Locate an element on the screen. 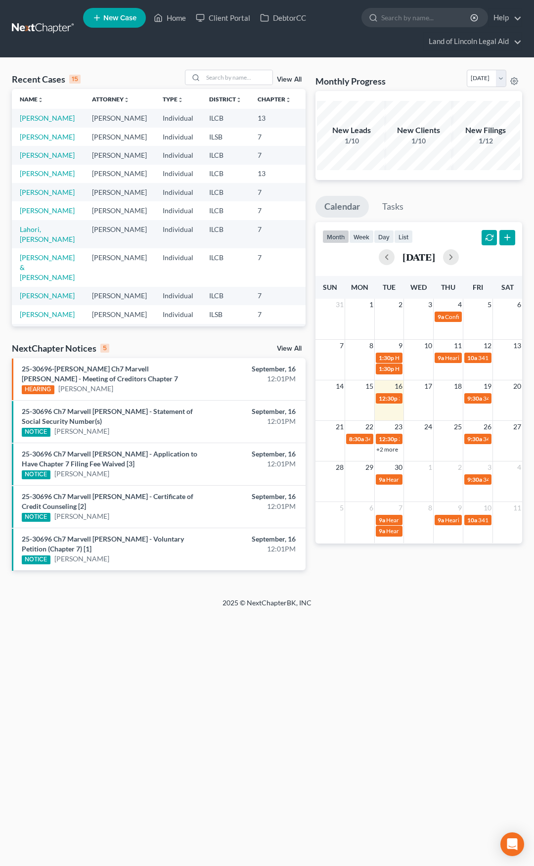 The width and height of the screenshot is (534, 866). span: Tue is located at coordinates (389, 287).